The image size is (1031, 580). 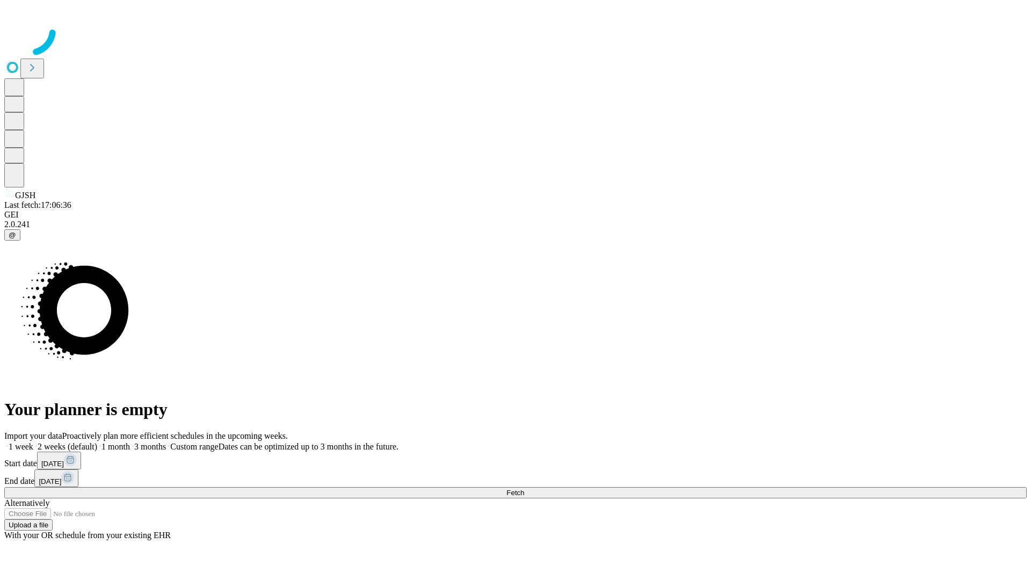 What do you see at coordinates (175, 436) in the screenshot?
I see `span: Proactively plan more efficient schedules in the upcoming weeks.` at bounding box center [175, 436].